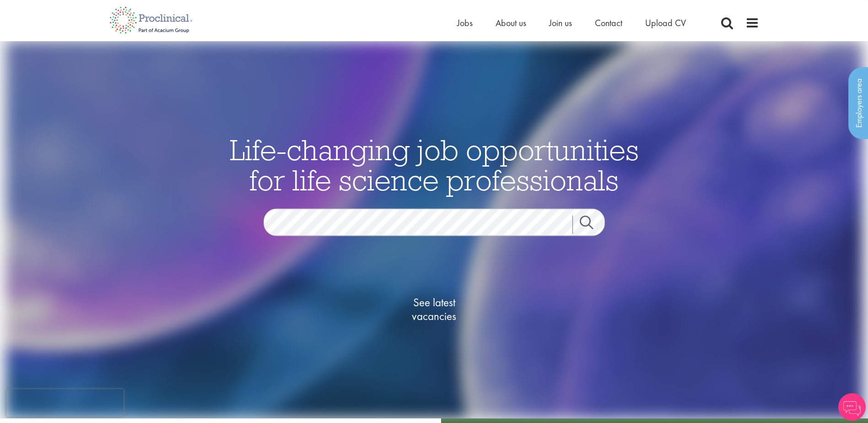 The width and height of the screenshot is (868, 423). What do you see at coordinates (434, 309) in the screenshot?
I see `span: See latest vacancies` at bounding box center [434, 309].